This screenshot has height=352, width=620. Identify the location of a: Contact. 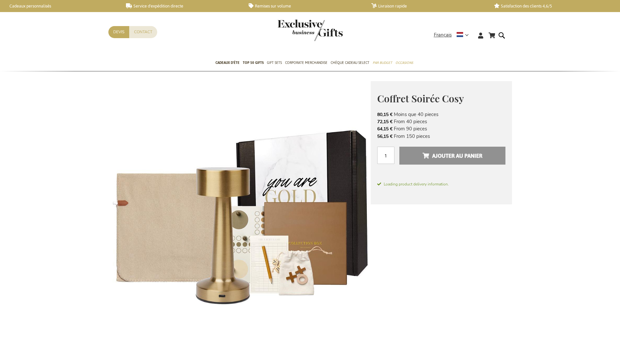
(143, 32).